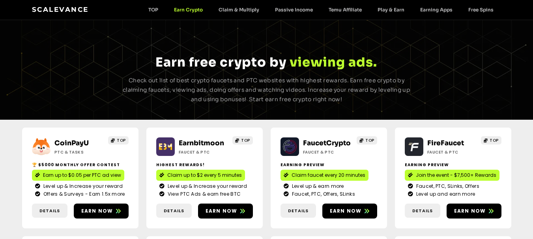 The width and height of the screenshot is (533, 239). I want to click on span: Claim up to $2 every 5 minutes, so click(204, 175).